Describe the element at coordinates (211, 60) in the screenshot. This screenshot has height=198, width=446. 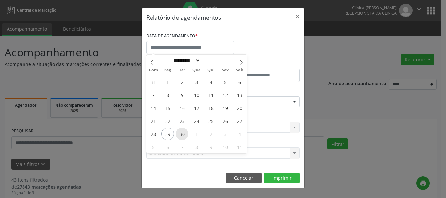
I see `input: Year` at that location.